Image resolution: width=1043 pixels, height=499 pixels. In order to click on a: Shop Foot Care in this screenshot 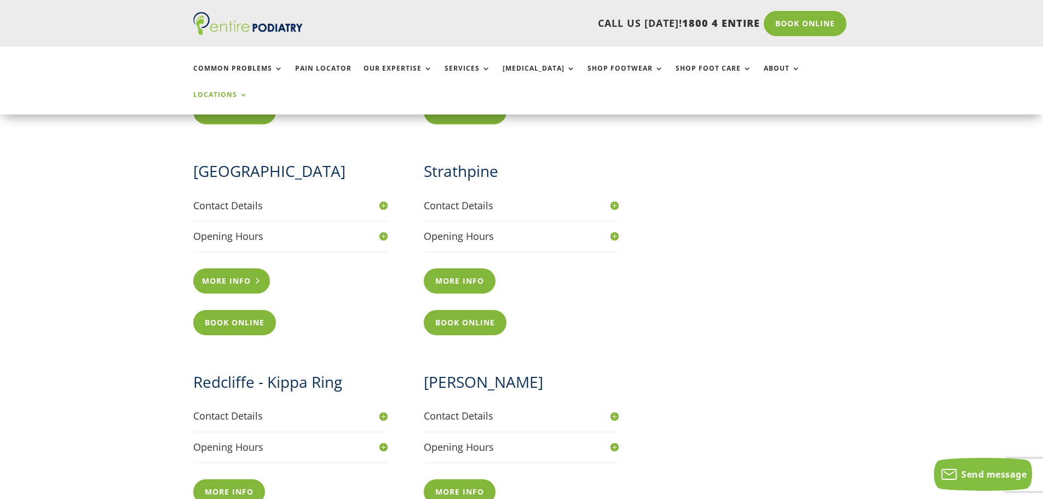, I will do `click(714, 76)`.